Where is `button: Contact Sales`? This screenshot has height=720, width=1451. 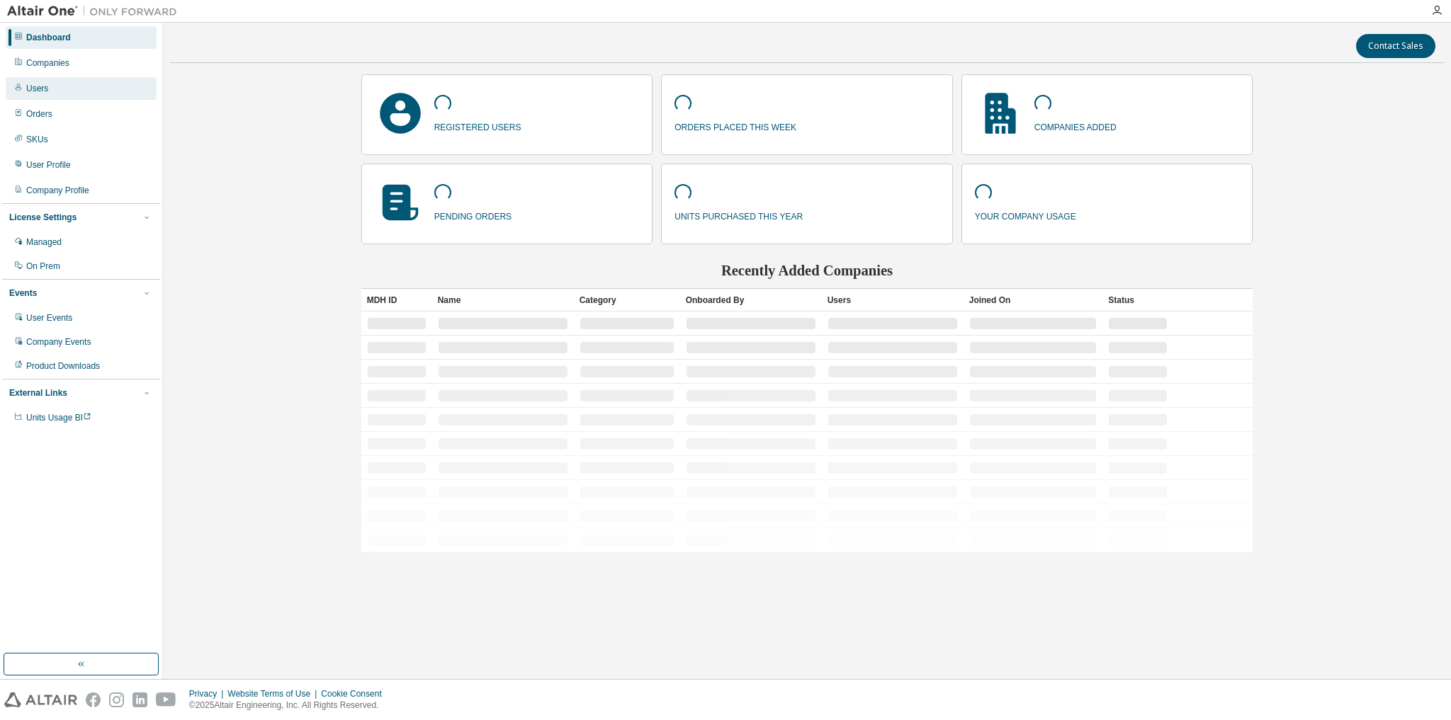 button: Contact Sales is located at coordinates (1395, 46).